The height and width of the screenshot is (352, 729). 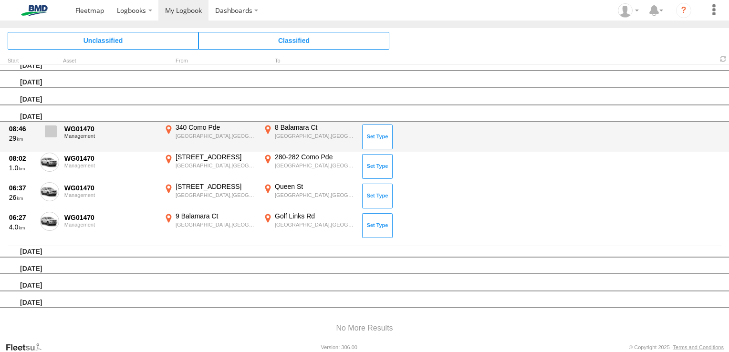 I want to click on div: Golf Links Rd, so click(x=315, y=216).